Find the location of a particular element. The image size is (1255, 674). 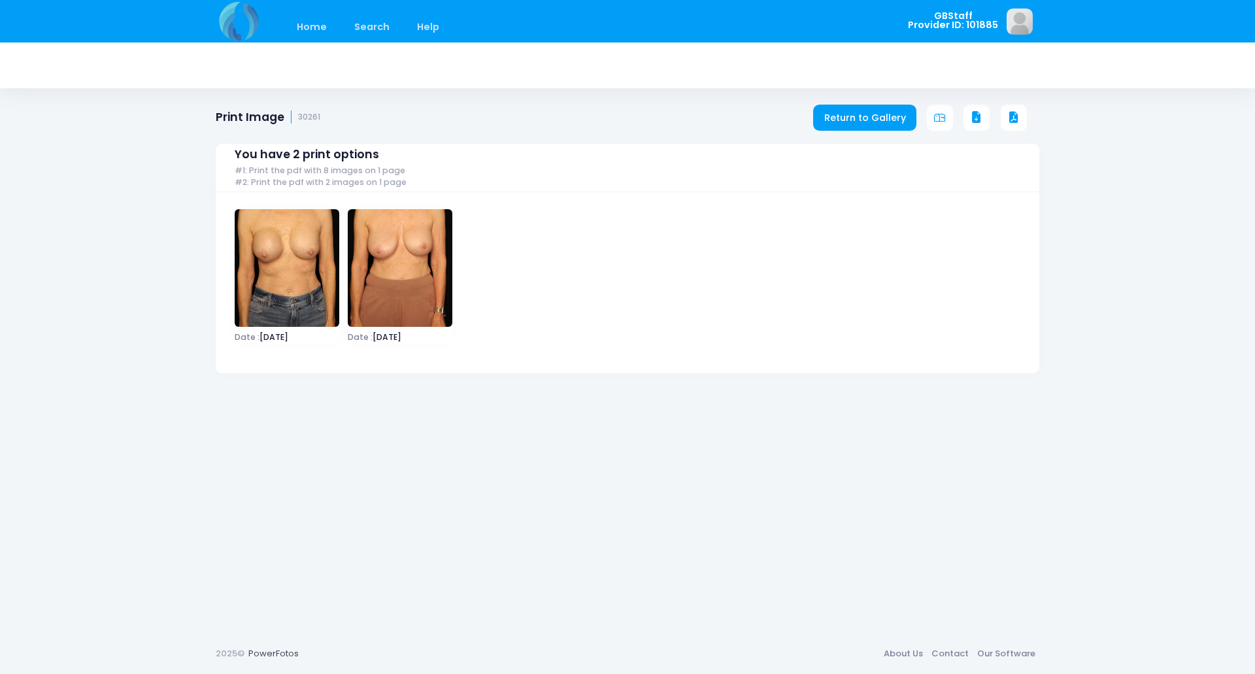

h1: Print Image is located at coordinates (268, 117).